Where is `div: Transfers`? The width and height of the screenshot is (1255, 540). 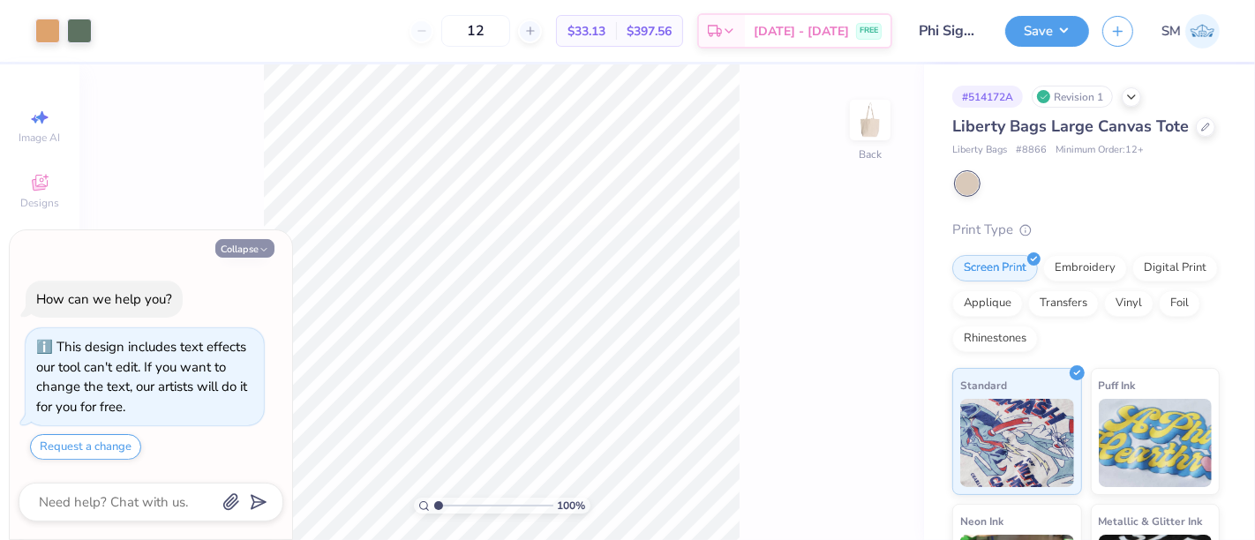
div: Transfers is located at coordinates (1063, 304).